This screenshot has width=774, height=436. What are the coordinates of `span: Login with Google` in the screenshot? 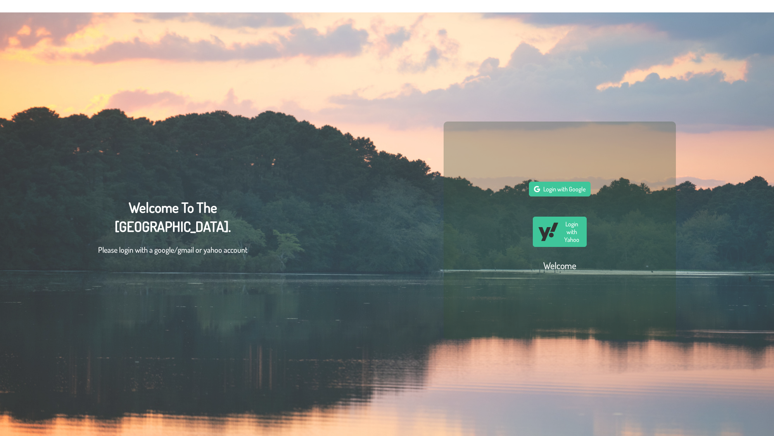 It's located at (564, 189).